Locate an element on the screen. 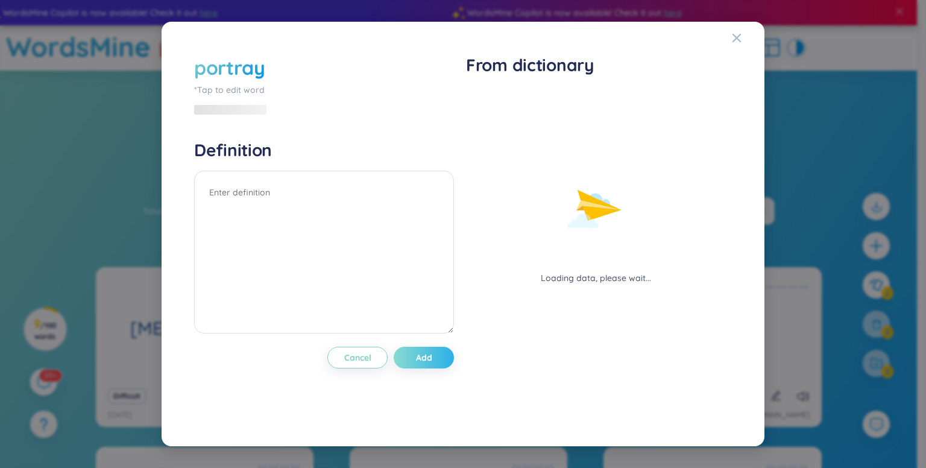 The width and height of the screenshot is (926, 468). div: *Tap to edit word is located at coordinates (324, 90).